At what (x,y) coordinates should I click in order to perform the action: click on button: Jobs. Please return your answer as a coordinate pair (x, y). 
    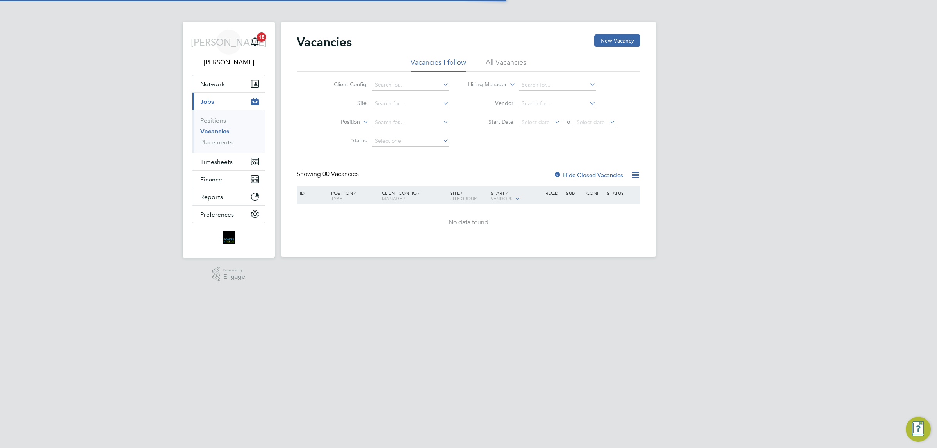
    Looking at the image, I should click on (229, 101).